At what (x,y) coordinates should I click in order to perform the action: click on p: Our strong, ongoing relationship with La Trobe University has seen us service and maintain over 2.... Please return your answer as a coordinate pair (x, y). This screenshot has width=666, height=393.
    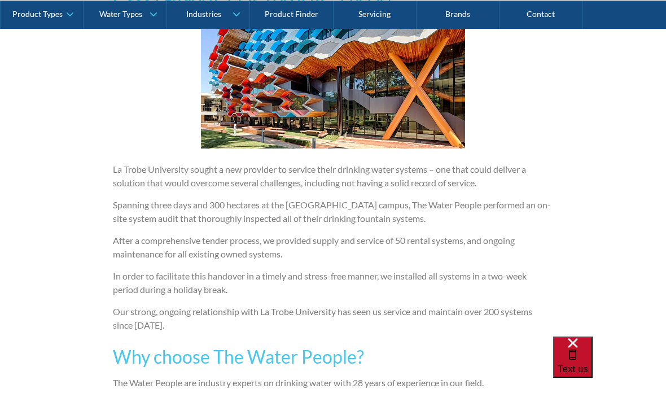
    Looking at the image, I should click on (333, 318).